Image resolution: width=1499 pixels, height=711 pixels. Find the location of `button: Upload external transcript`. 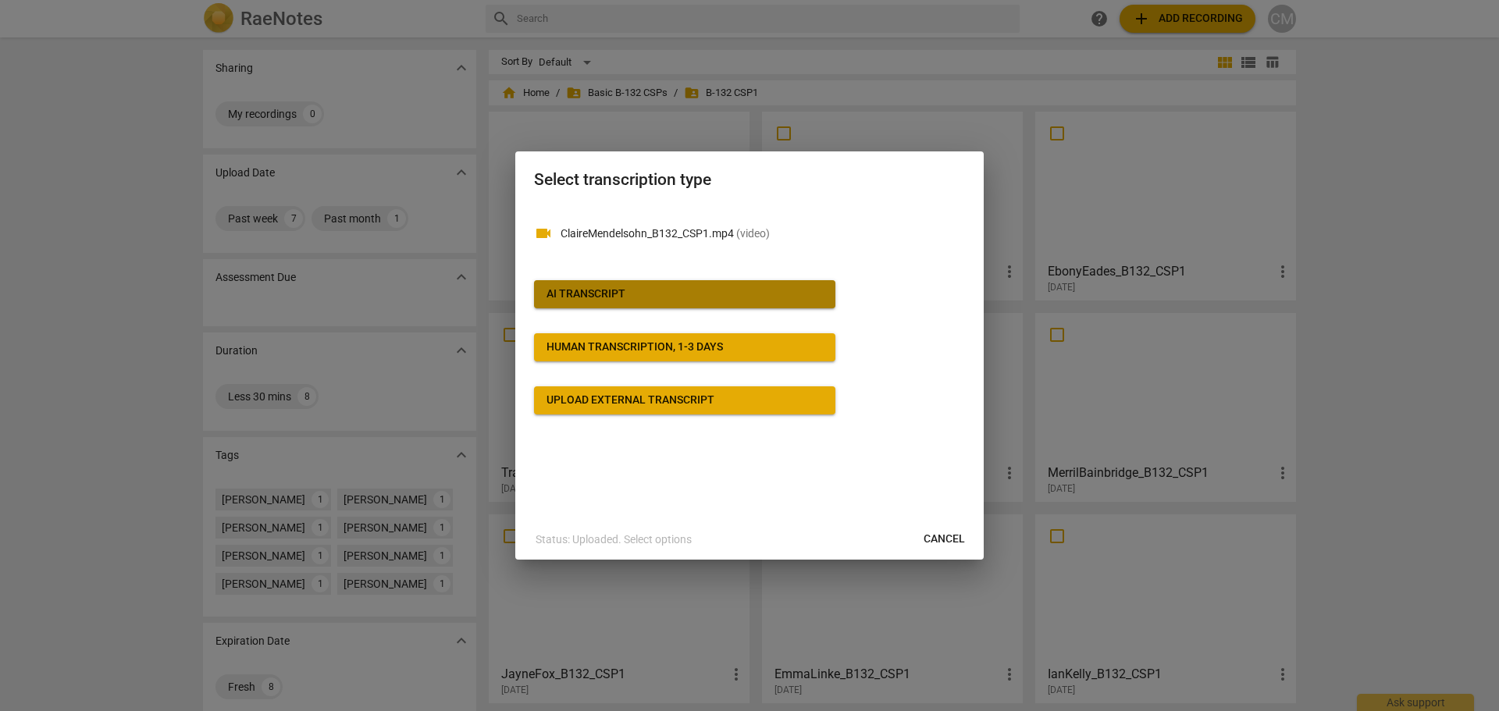

button: Upload external transcript is located at coordinates (685, 401).